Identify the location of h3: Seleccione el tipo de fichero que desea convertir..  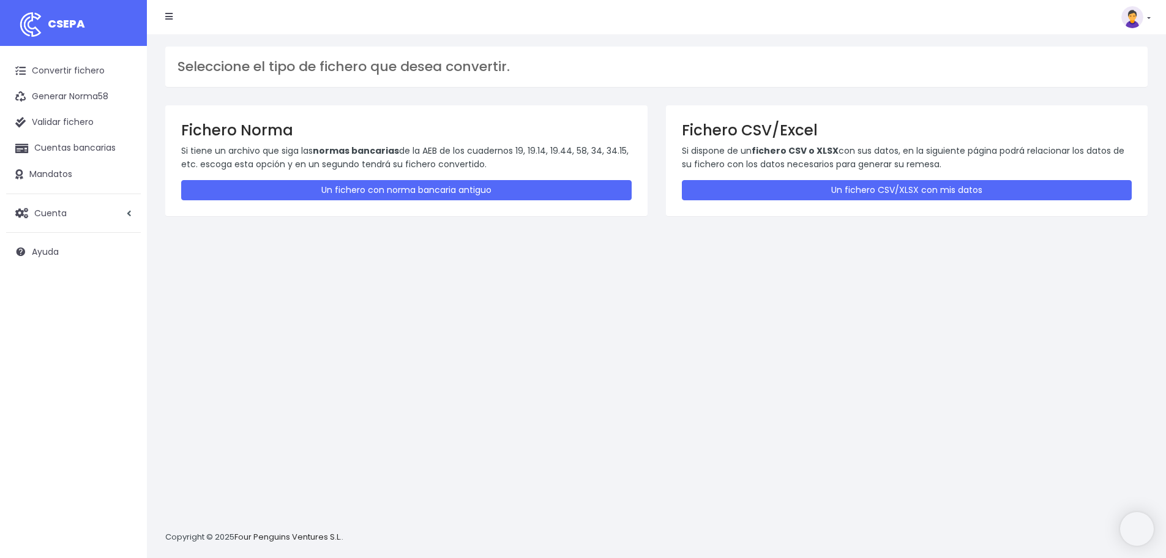
(656, 67).